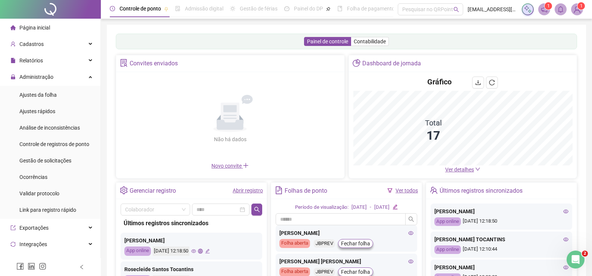 This screenshot has width=592, height=276. Describe the element at coordinates (153, 191) in the screenshot. I see `div: Gerenciar registro` at that location.